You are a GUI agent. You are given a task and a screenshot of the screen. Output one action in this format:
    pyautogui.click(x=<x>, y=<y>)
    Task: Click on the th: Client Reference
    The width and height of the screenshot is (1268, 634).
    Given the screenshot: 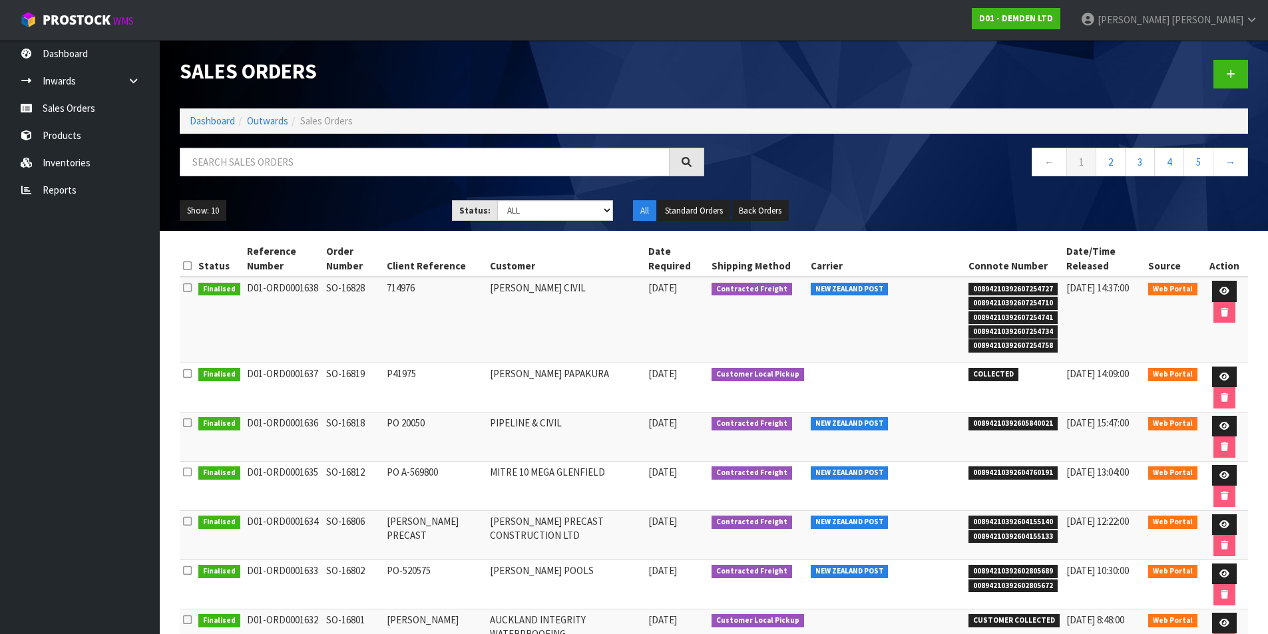 What is the action you would take?
    pyautogui.click(x=435, y=259)
    